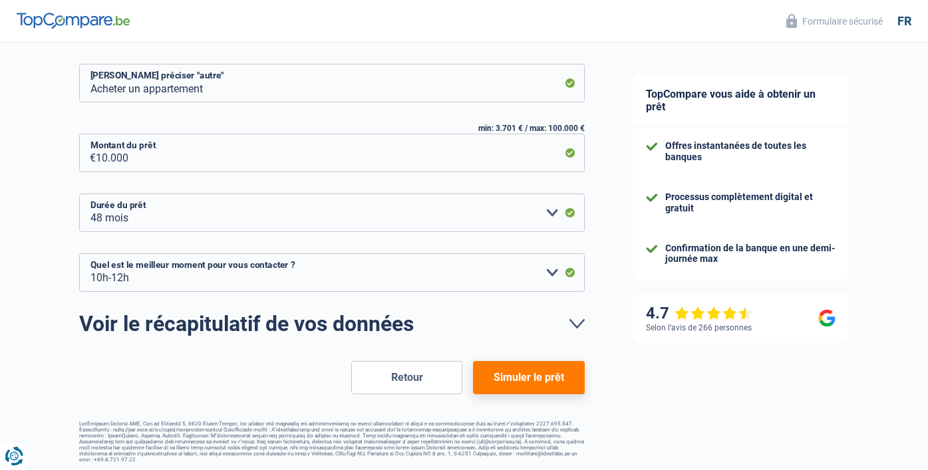 Image resolution: width=928 pixels, height=470 pixels. What do you see at coordinates (740, 100) in the screenshot?
I see `div: TopCompare vous aide à obtenir un prêt` at bounding box center [740, 100].